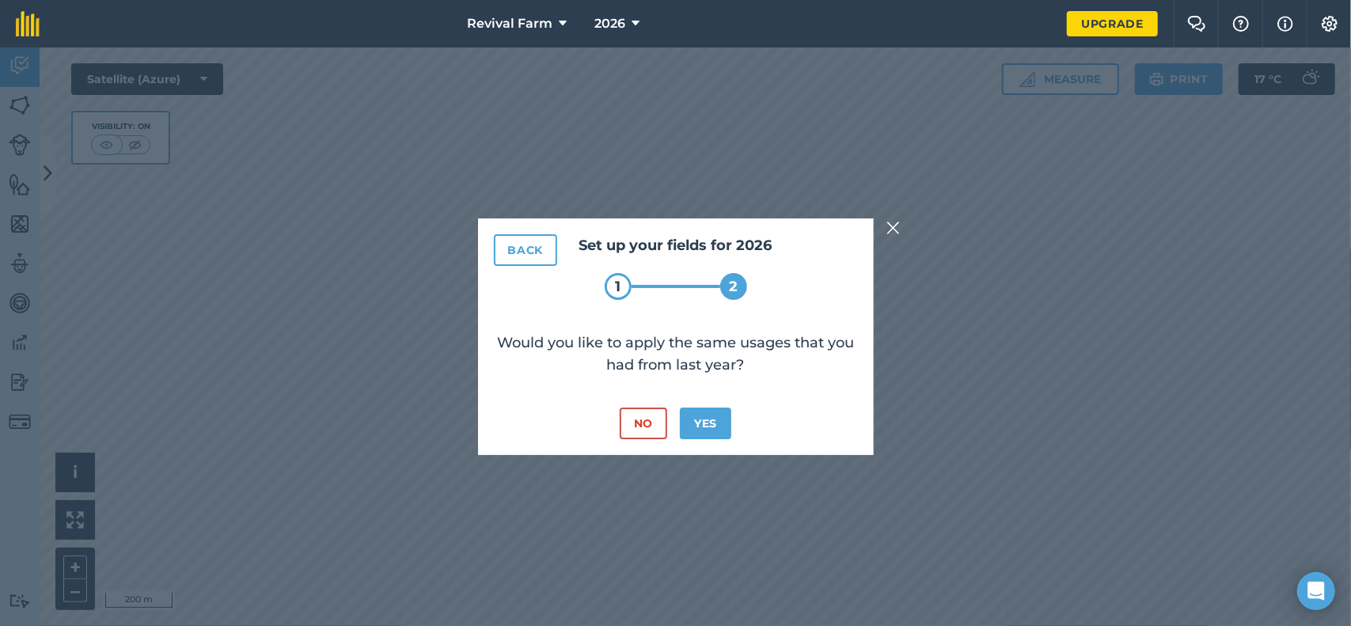 The width and height of the screenshot is (1351, 626). What do you see at coordinates (705, 423) in the screenshot?
I see `button: Yes` at bounding box center [705, 423].